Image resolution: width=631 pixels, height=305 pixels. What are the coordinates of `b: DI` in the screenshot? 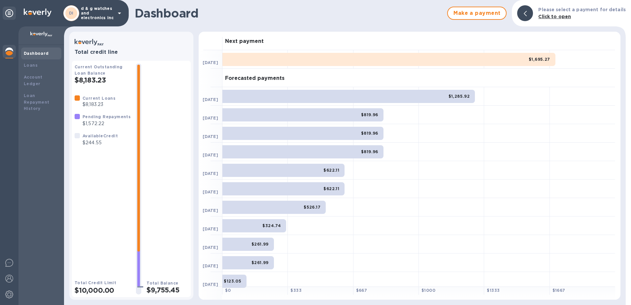 It's located at (71, 13).